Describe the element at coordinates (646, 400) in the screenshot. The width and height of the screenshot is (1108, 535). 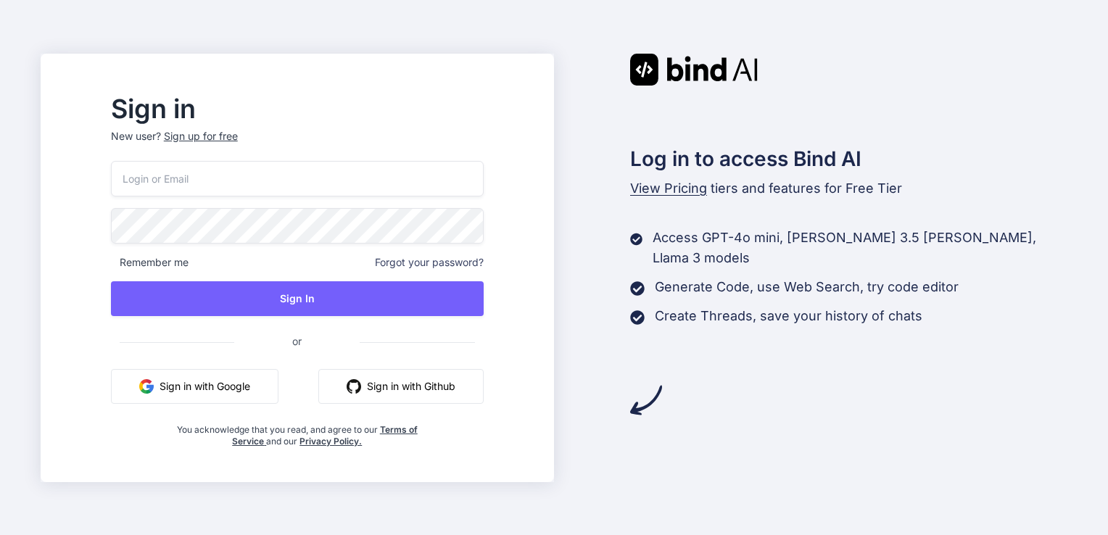
I see `img: arrow` at that location.